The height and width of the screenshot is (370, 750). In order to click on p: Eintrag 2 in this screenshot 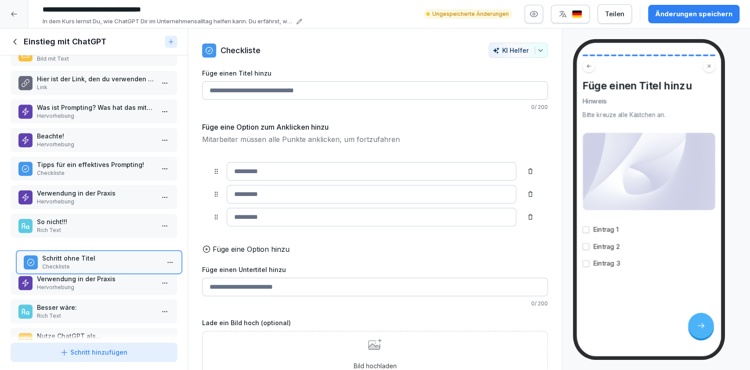, I will do `click(606, 247)`.